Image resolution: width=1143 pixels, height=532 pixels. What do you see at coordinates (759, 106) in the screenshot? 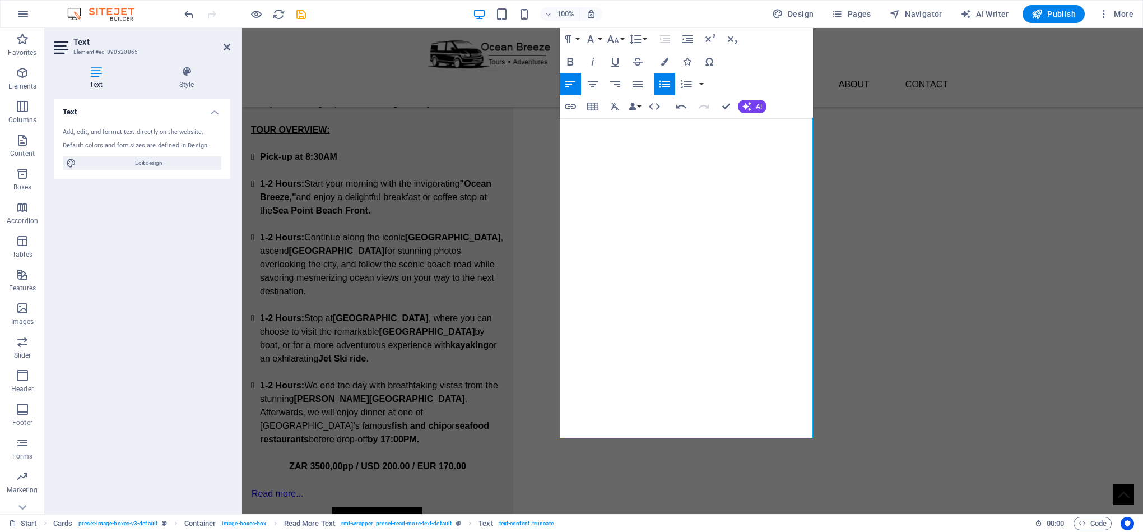
I see `span: AI` at bounding box center [759, 106].